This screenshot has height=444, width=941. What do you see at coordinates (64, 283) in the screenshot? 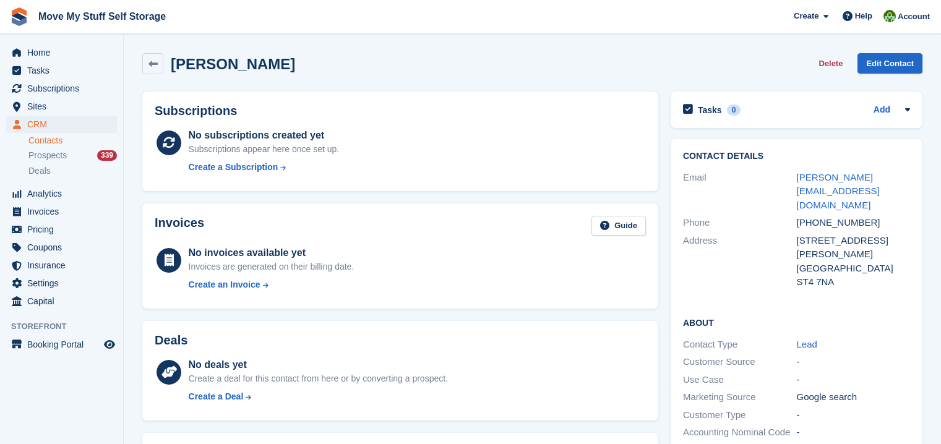
I see `span: Settings` at bounding box center [64, 283].